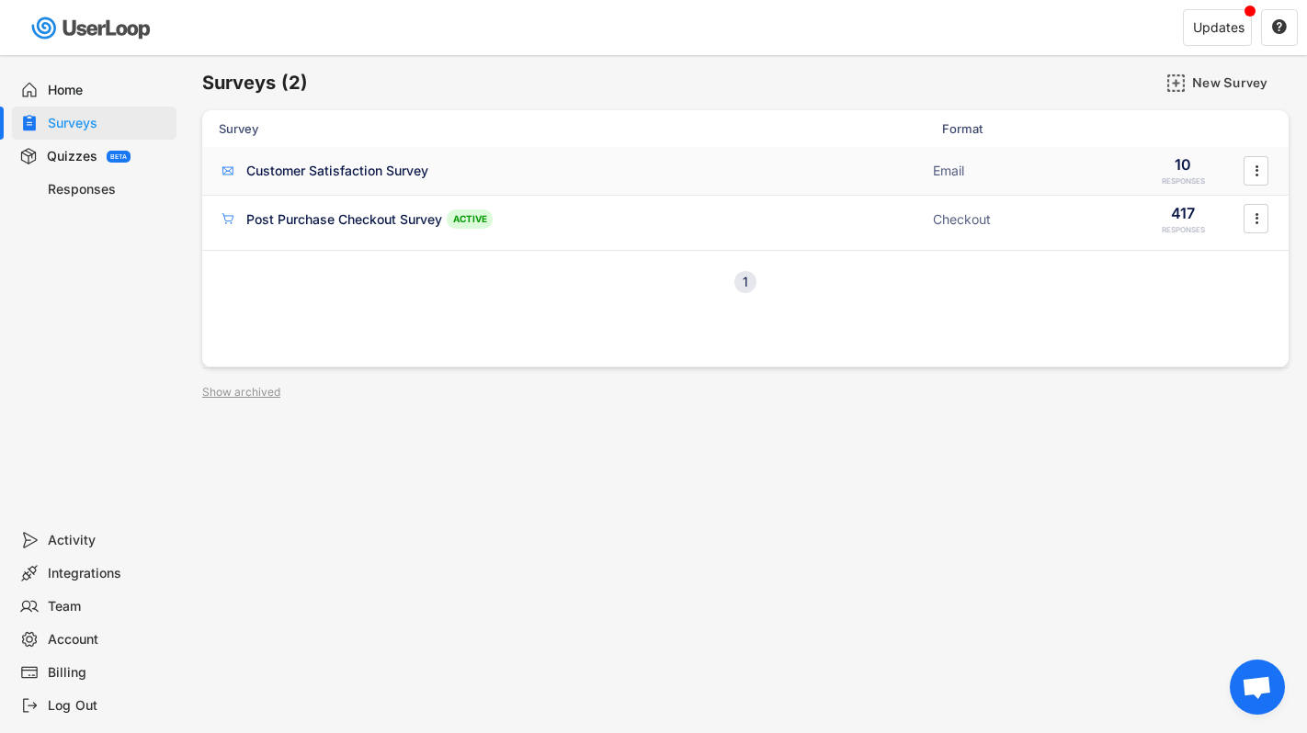  I want to click on div: Activity, so click(108, 540).